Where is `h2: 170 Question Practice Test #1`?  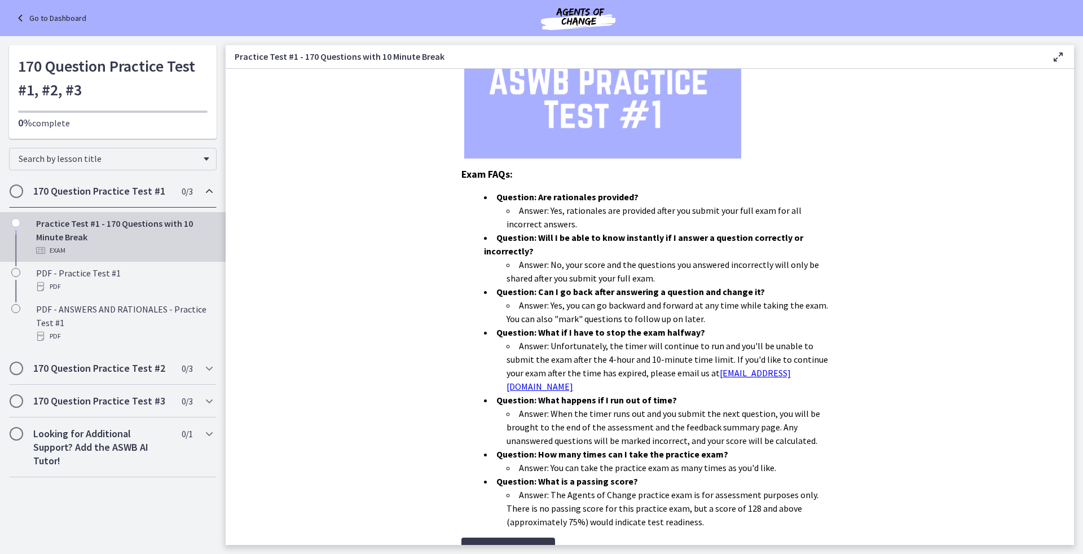
h2: 170 Question Practice Test #1 is located at coordinates (102, 191).